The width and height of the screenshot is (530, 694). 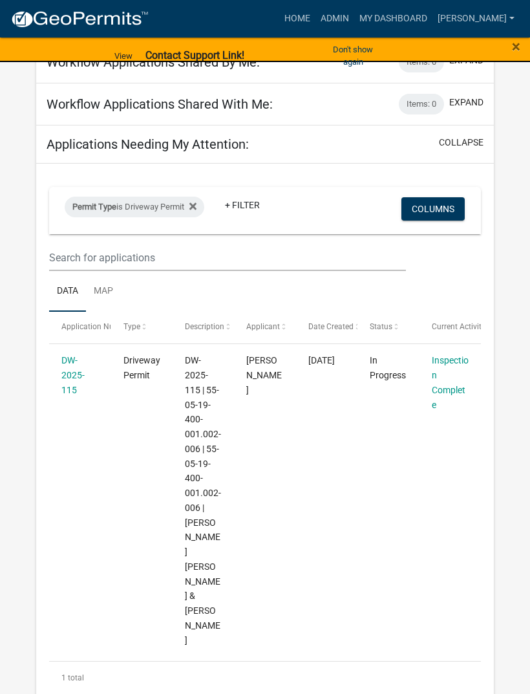 What do you see at coordinates (135, 207) in the screenshot?
I see `div: is Driveway Permit` at bounding box center [135, 207].